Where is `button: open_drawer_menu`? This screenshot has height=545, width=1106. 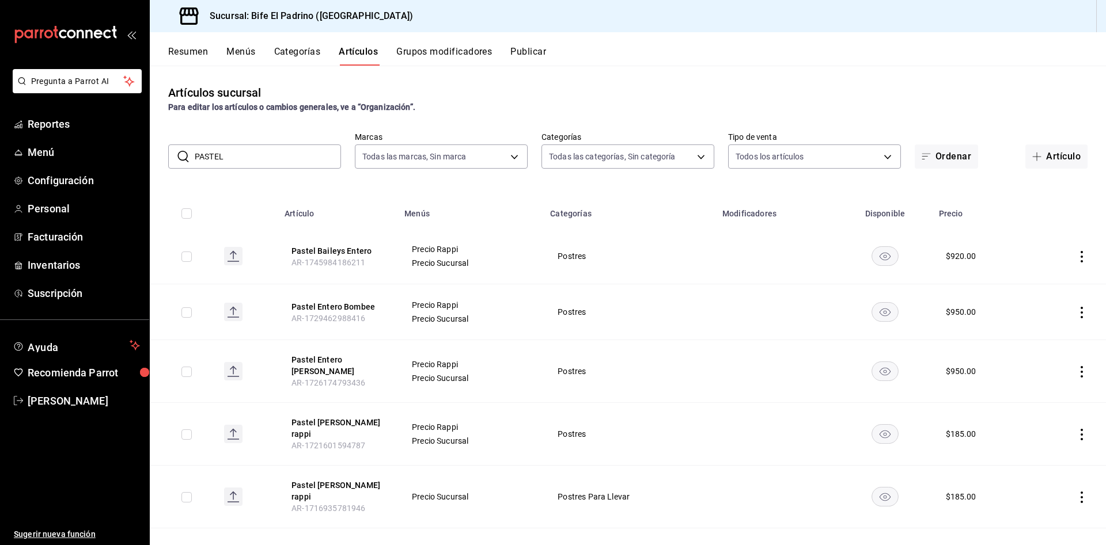 button: open_drawer_menu is located at coordinates (131, 35).